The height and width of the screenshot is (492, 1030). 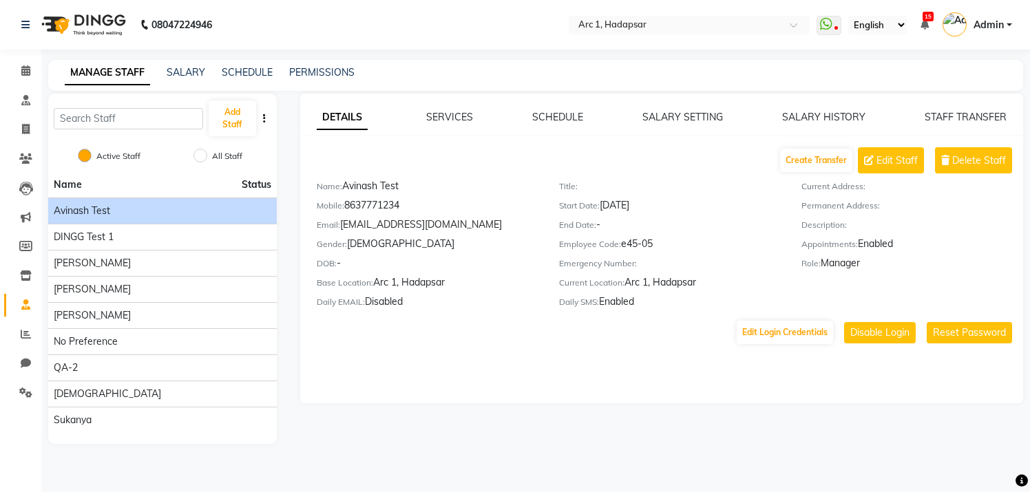 I want to click on span: 15, so click(x=928, y=17).